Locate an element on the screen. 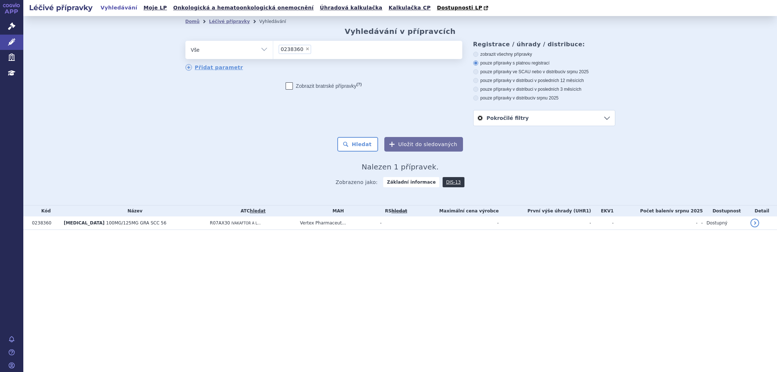 The image size is (777, 372). h2: Vyhledávání v přípravcích is located at coordinates (400, 31).